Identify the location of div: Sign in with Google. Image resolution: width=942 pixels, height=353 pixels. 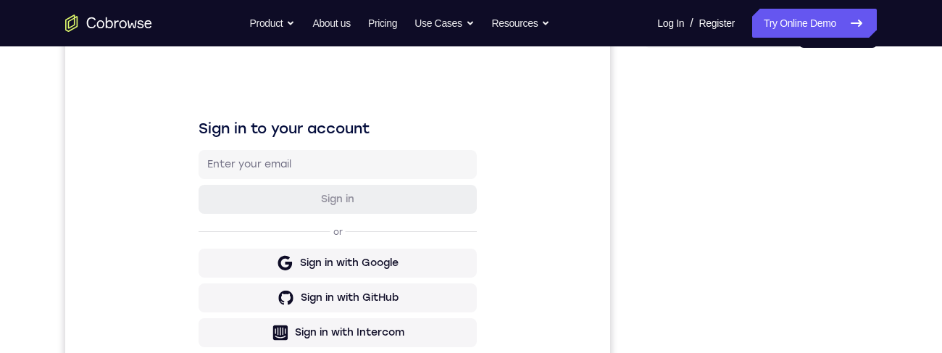
(284, 244).